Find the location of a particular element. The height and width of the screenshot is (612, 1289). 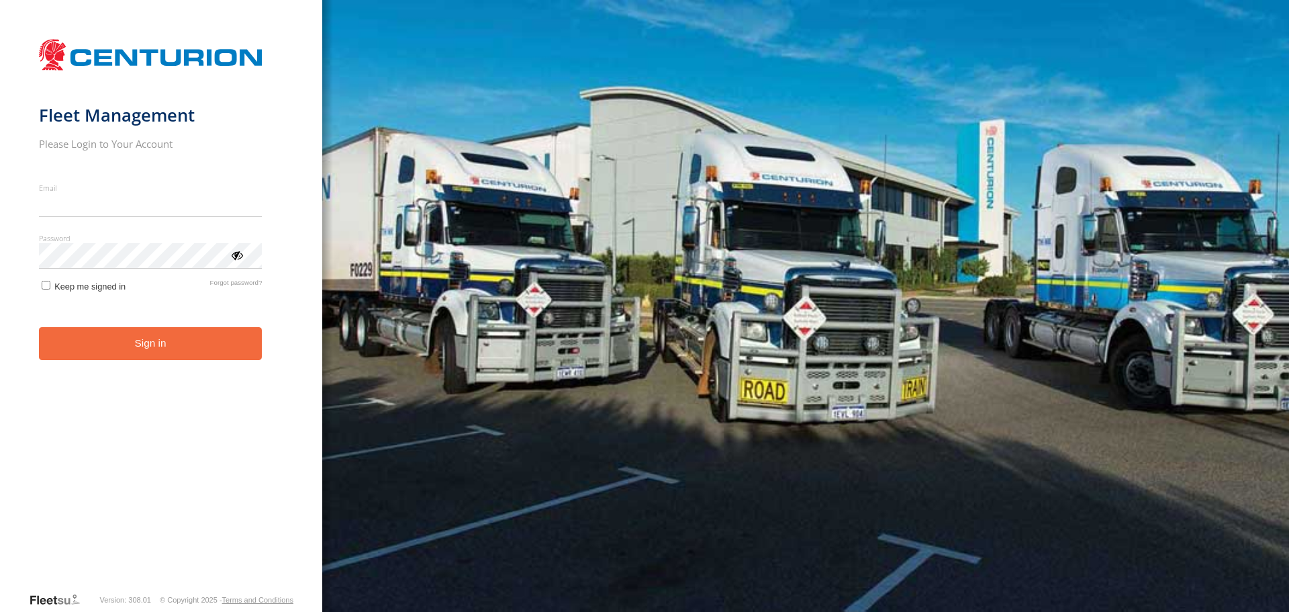

a: Terms and Conditions is located at coordinates (258, 599).